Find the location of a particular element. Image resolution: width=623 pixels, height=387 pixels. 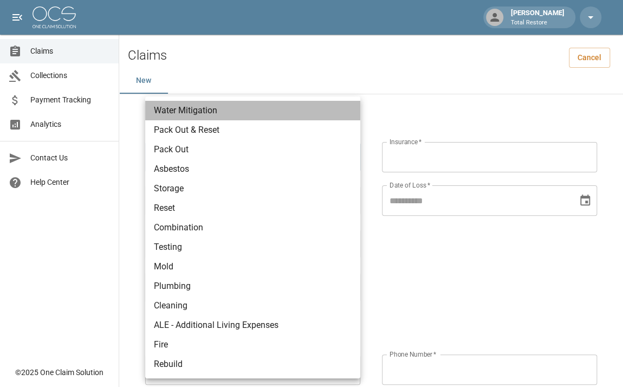

li: Pack Out & Reset is located at coordinates (252, 130).